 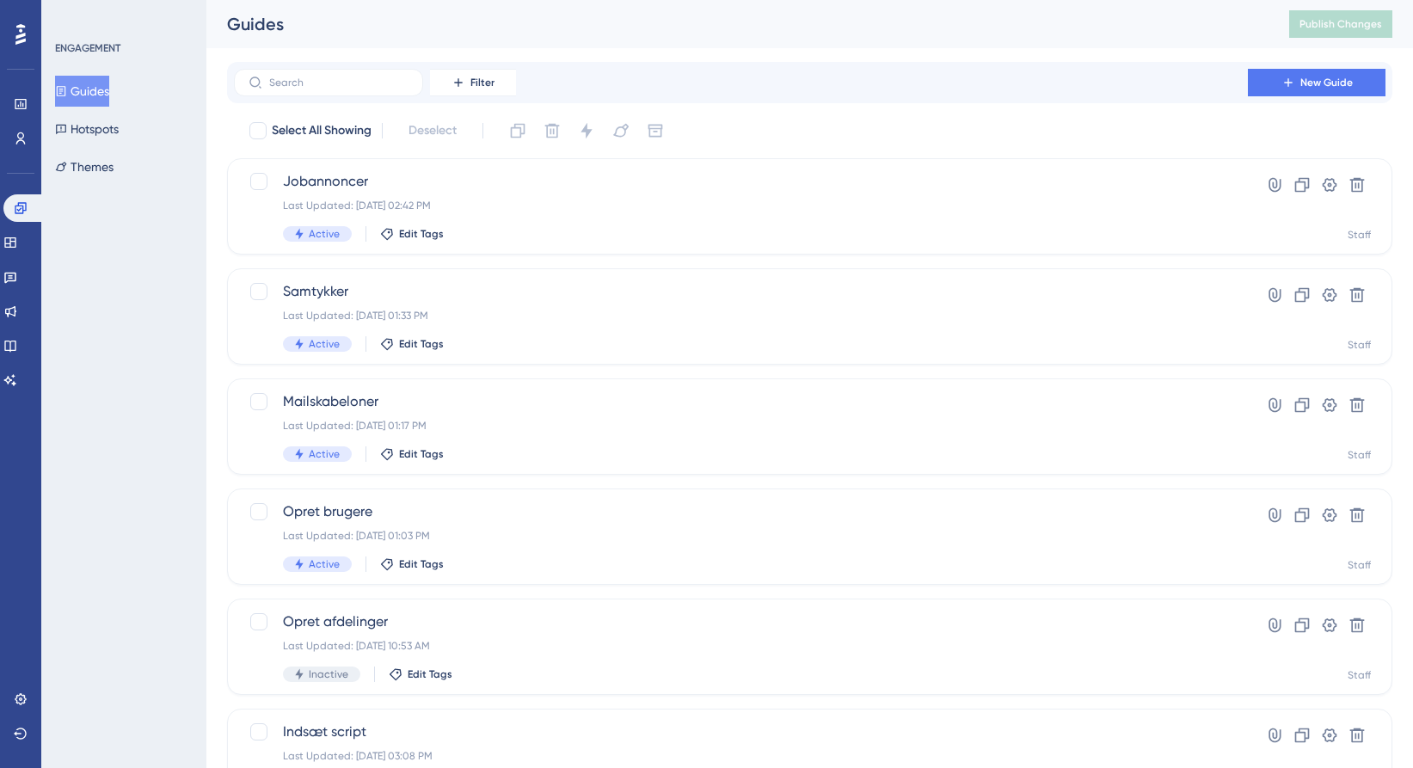 I want to click on button: Deselect, so click(x=433, y=131).